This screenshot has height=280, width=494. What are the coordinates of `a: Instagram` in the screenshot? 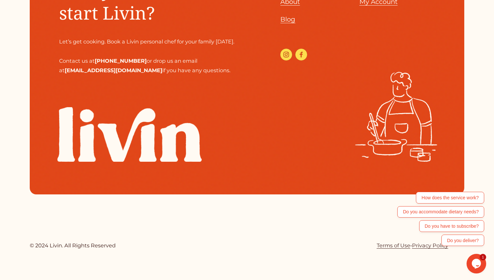 It's located at (286, 55).